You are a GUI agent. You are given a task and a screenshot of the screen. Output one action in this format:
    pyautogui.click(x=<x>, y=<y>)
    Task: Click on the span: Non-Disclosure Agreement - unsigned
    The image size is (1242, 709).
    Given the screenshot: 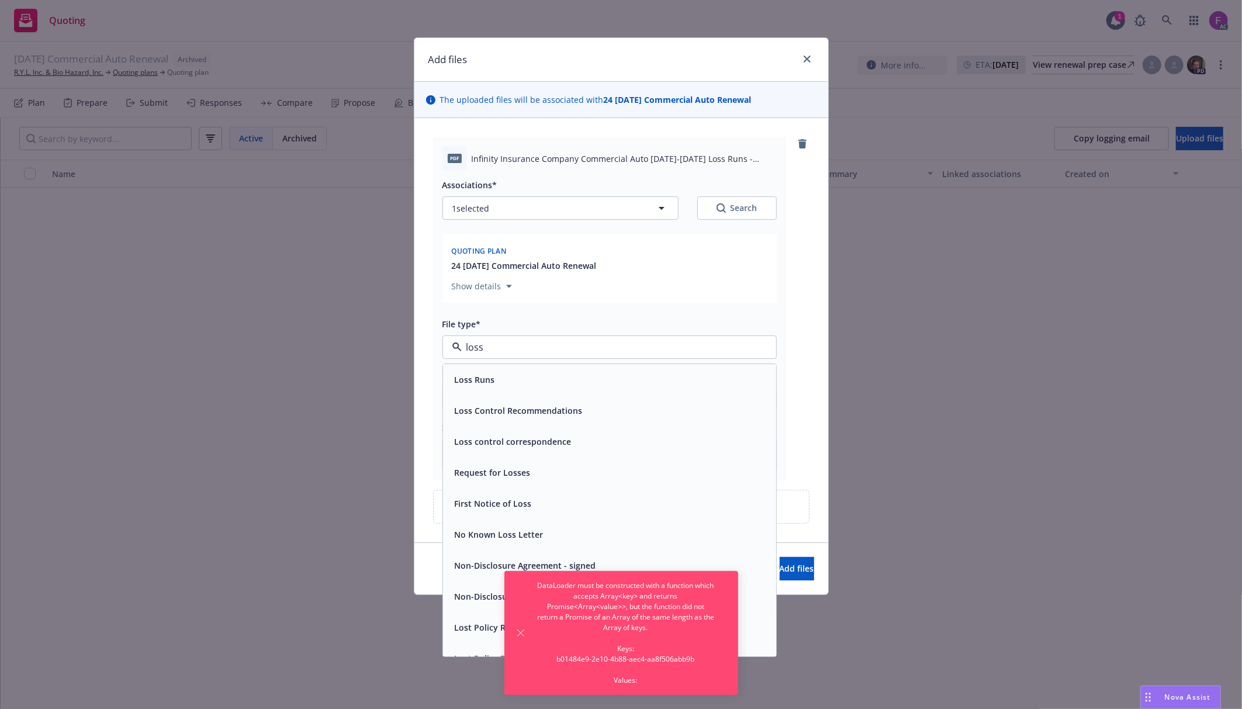 What is the action you would take?
    pyautogui.click(x=531, y=596)
    